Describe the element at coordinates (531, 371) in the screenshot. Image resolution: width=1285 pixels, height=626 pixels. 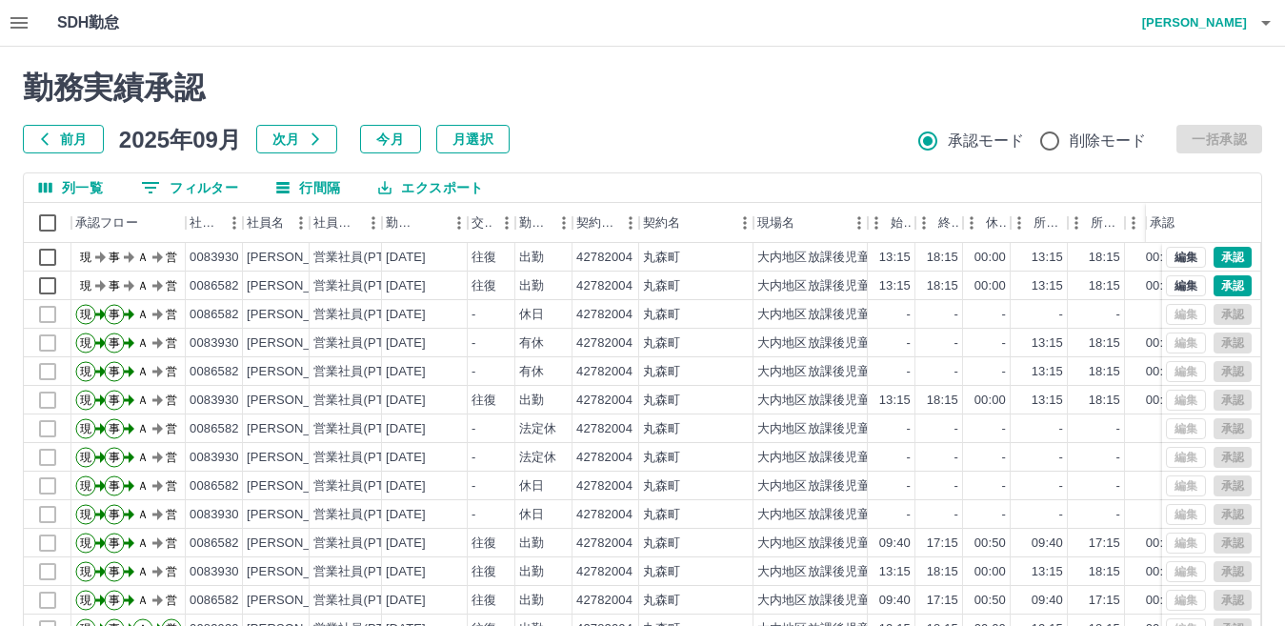
I see `div: 有休` at that location.